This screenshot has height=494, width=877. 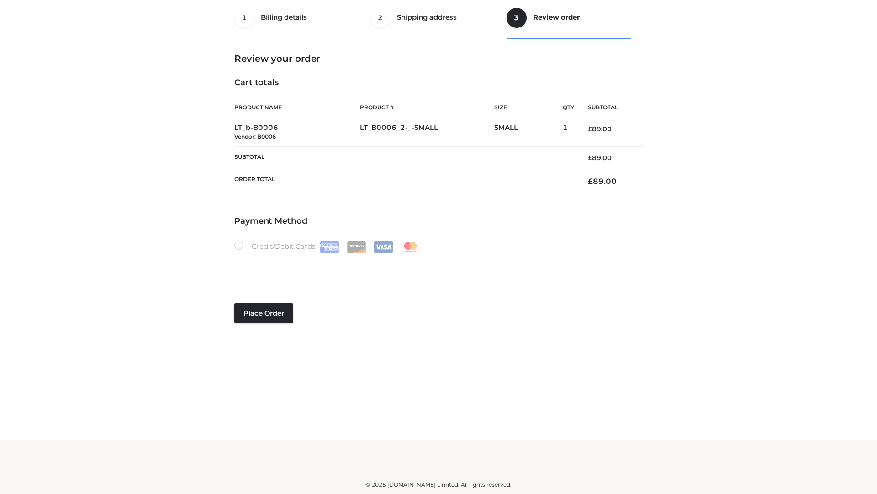 I want to click on th: Product #, so click(x=427, y=107).